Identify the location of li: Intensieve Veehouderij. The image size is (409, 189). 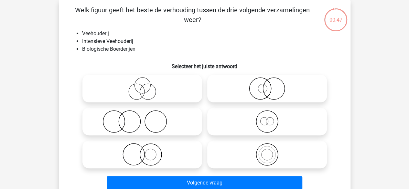
(211, 41).